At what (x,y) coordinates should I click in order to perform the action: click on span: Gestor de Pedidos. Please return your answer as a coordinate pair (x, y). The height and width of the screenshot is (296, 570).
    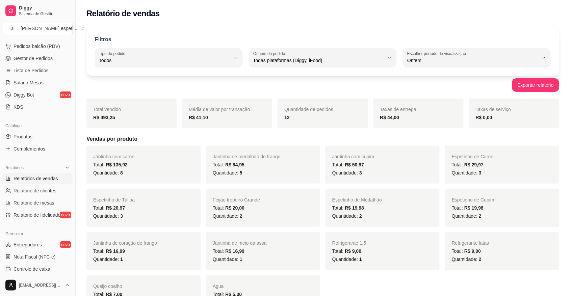
    Looking at the image, I should click on (33, 58).